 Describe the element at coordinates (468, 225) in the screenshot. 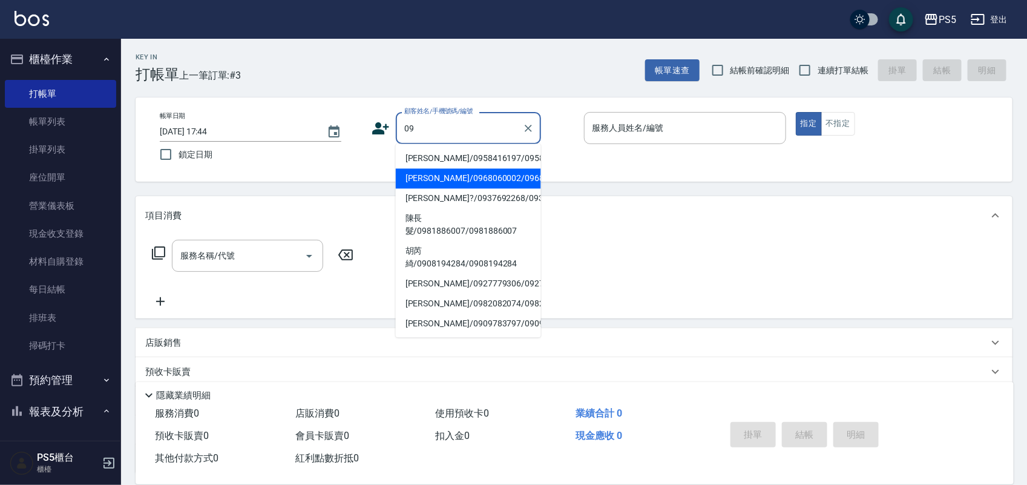

I see `li: 陳長髮/0981886007/0981886007` at that location.